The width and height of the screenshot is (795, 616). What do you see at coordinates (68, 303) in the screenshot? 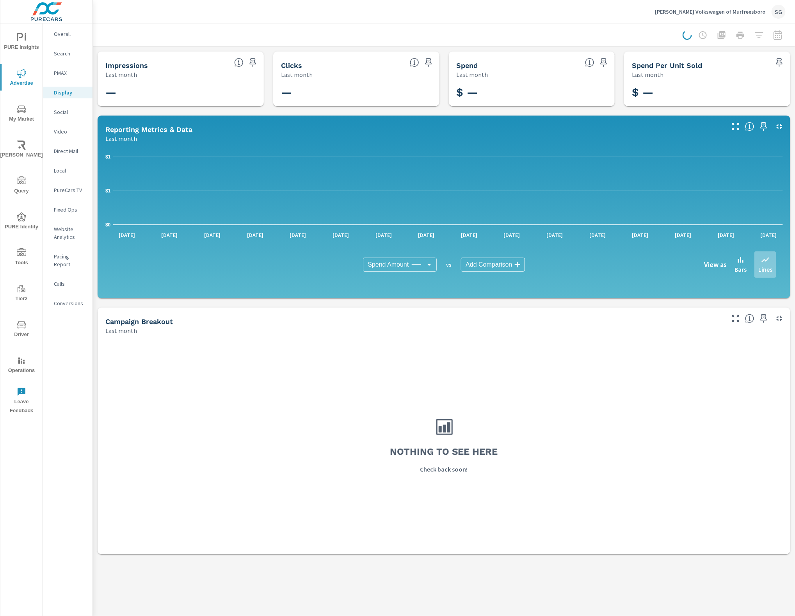
I see `div: Conversions` at bounding box center [68, 303].